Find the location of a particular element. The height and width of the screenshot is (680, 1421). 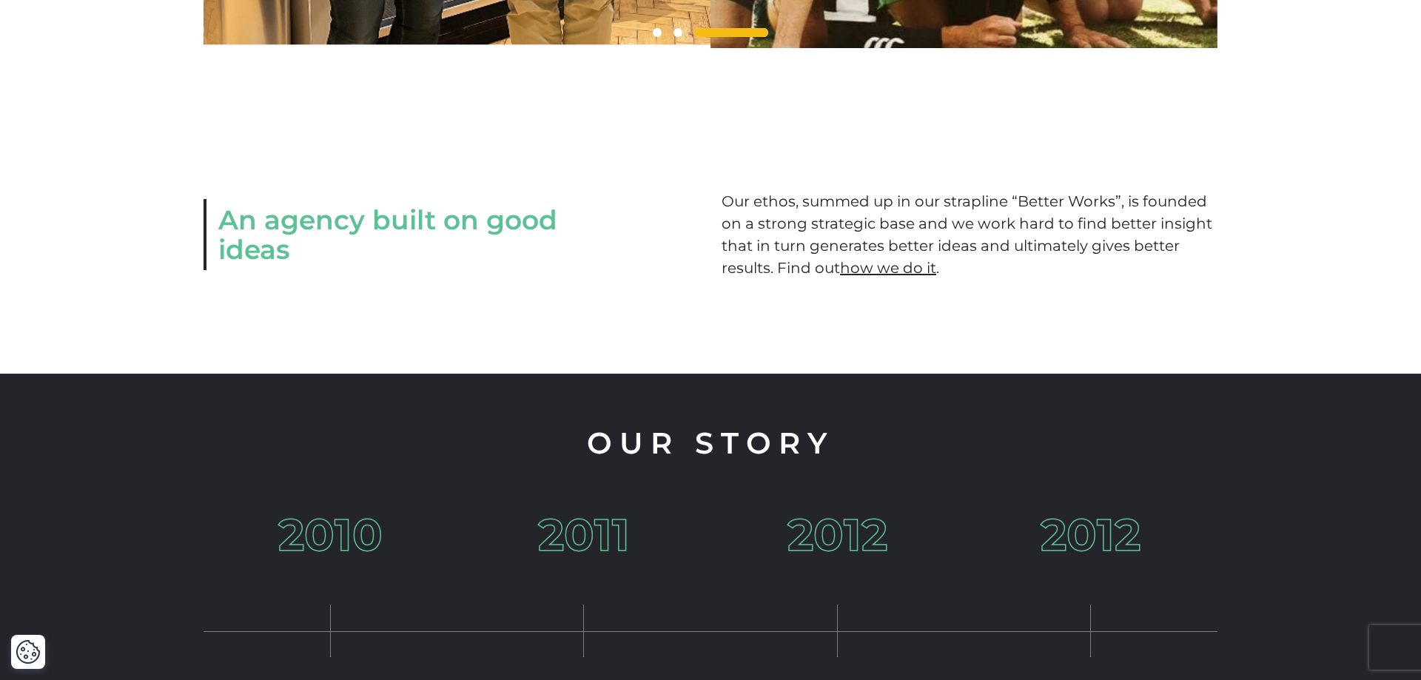

h3: 2011 is located at coordinates (584, 535).